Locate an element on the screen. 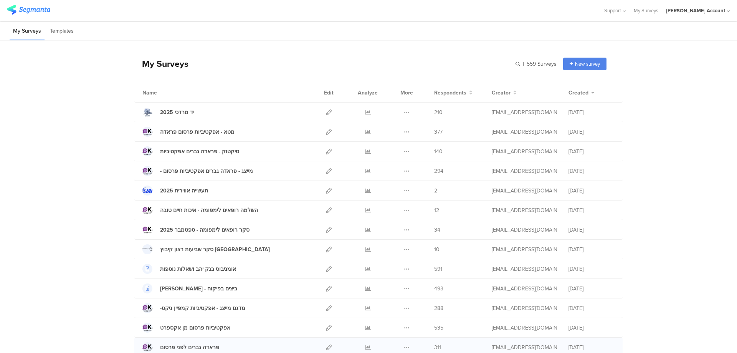 The width and height of the screenshot is (737, 353). li: My Surveys is located at coordinates (27, 31).